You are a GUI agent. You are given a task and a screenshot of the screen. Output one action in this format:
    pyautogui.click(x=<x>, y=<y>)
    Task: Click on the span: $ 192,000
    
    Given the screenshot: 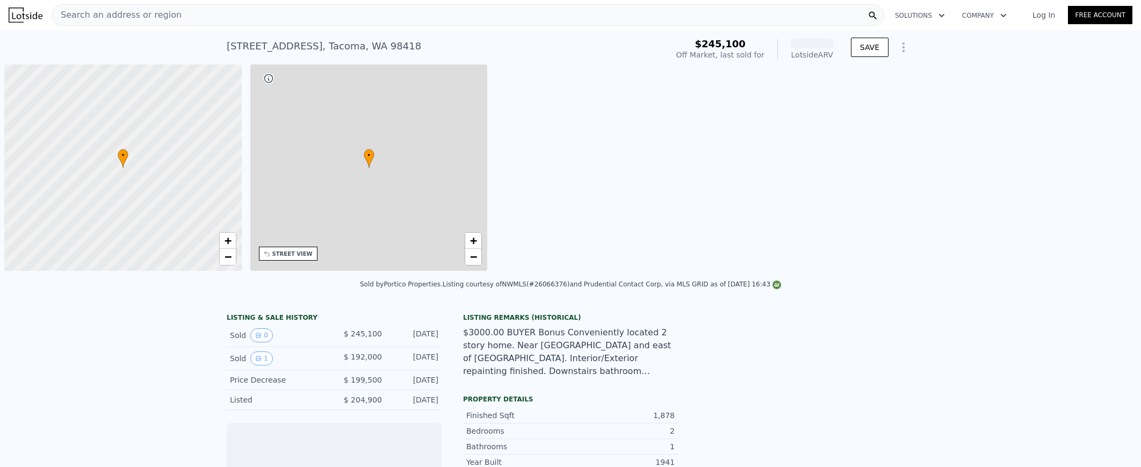 What is the action you would take?
    pyautogui.click(x=363, y=357)
    